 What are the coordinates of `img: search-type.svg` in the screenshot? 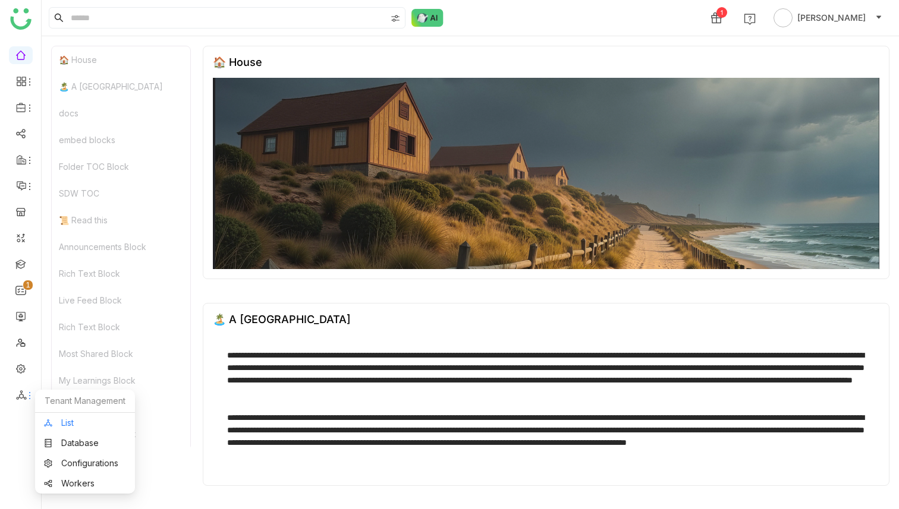 It's located at (395, 18).